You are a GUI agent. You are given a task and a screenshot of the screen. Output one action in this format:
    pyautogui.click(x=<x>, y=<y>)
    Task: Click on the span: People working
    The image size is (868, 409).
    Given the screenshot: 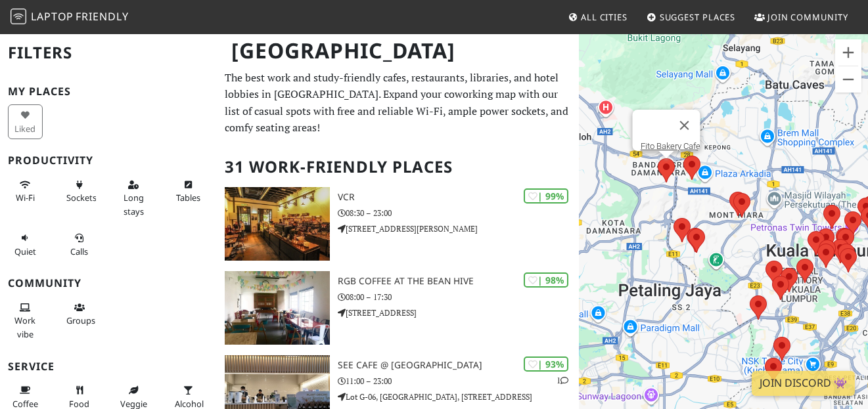 What is the action you would take?
    pyautogui.click(x=25, y=327)
    